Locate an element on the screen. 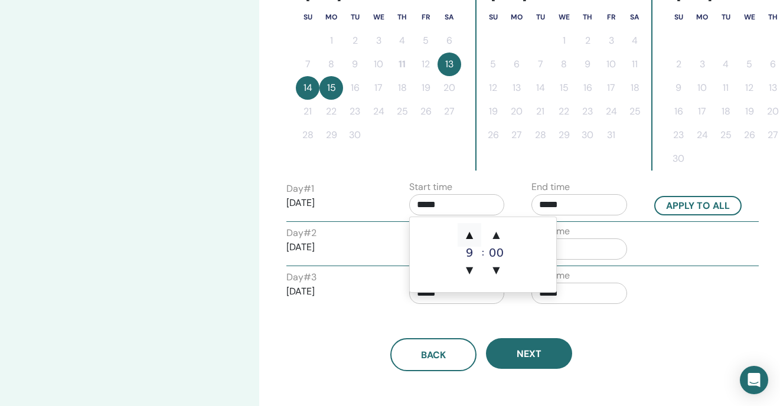 Image resolution: width=780 pixels, height=406 pixels. div: Open Intercom Messenger is located at coordinates (754, 380).